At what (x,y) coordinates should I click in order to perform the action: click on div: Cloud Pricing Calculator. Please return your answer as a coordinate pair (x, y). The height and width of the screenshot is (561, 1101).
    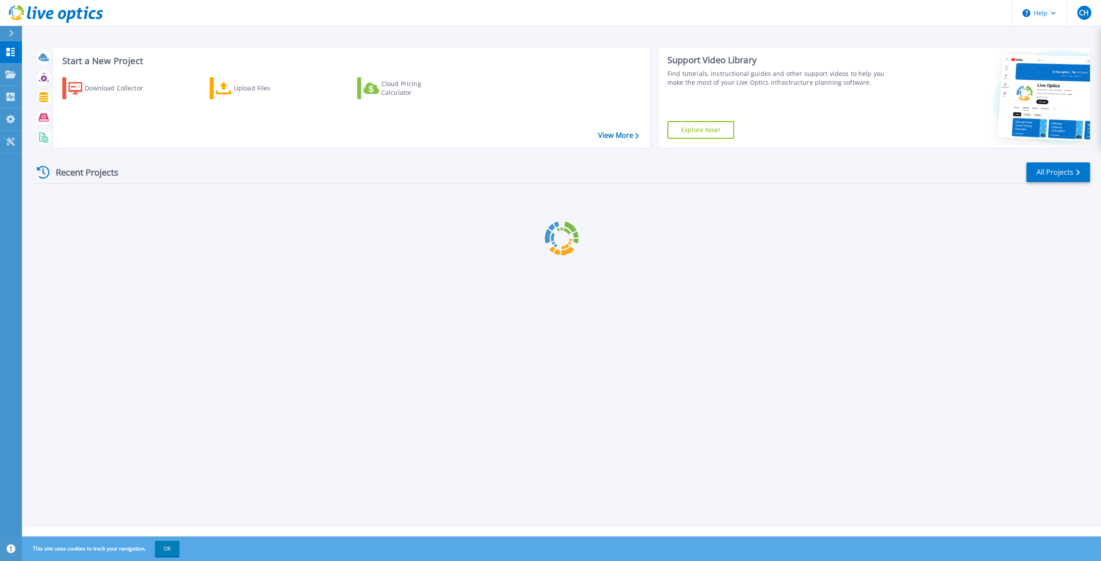
    Looking at the image, I should click on (416, 88).